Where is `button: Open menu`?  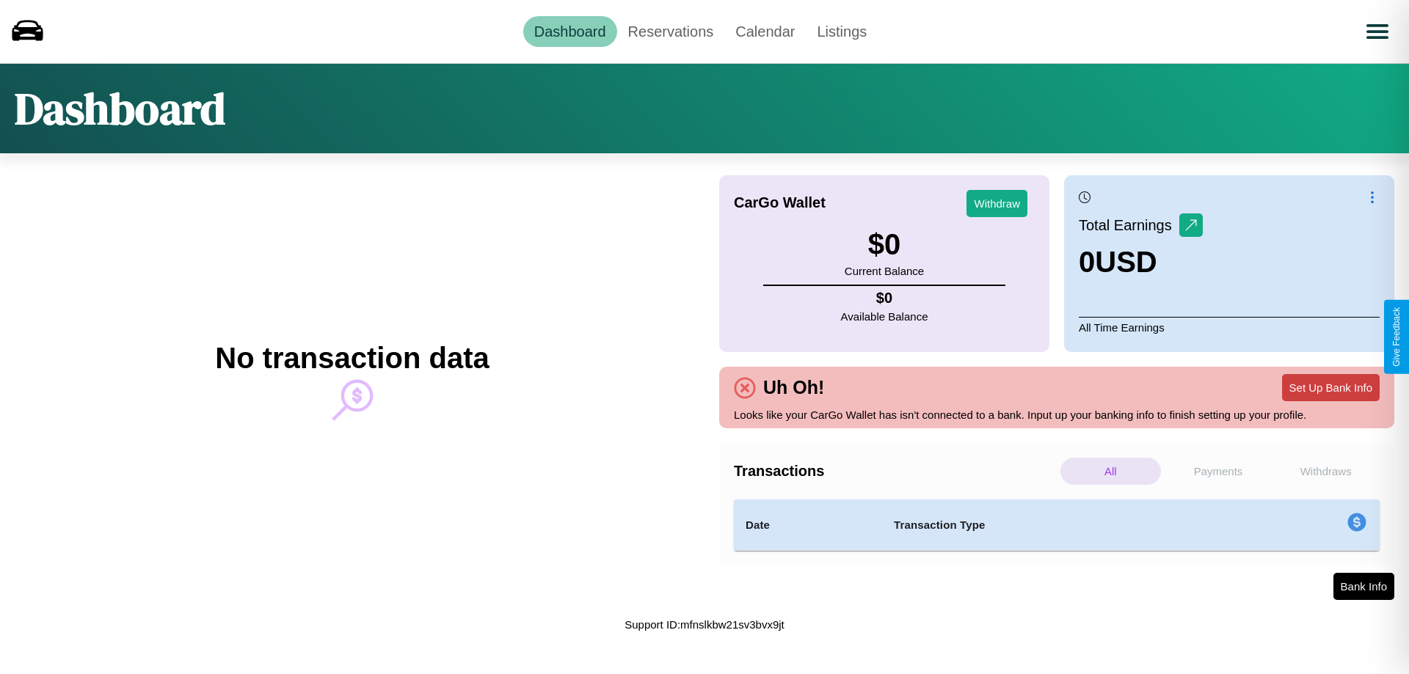
button: Open menu is located at coordinates (1377, 32).